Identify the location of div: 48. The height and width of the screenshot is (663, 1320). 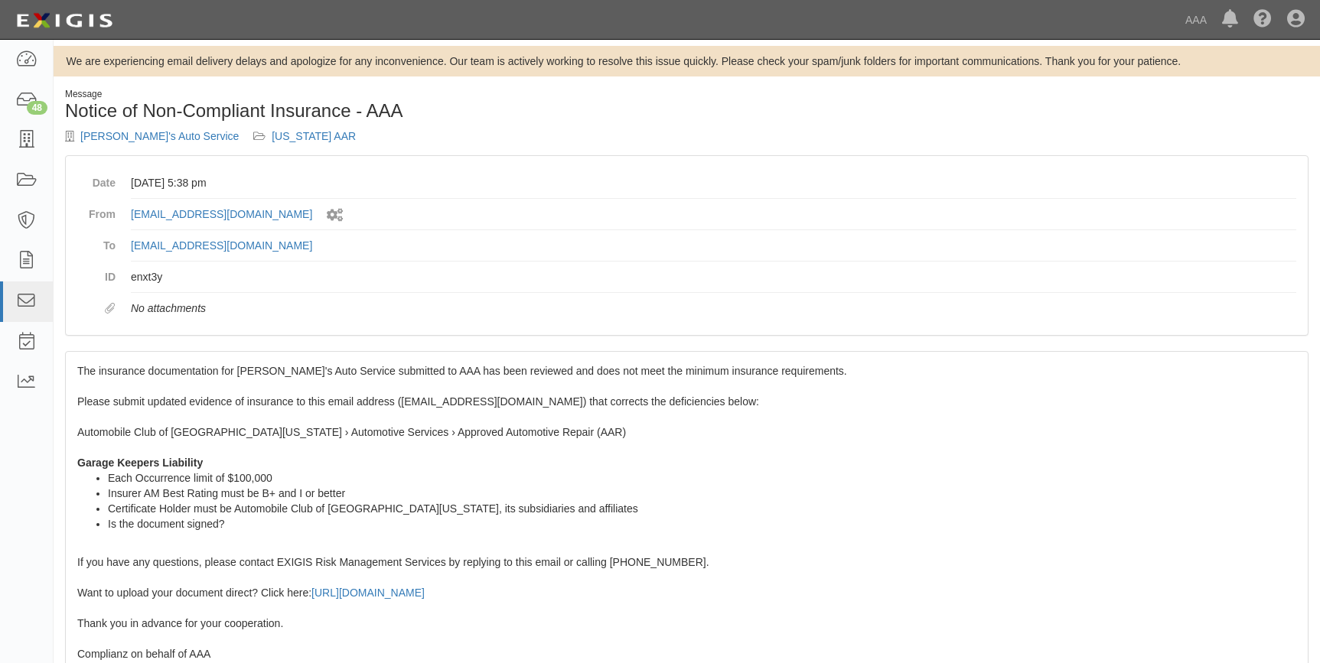
(37, 108).